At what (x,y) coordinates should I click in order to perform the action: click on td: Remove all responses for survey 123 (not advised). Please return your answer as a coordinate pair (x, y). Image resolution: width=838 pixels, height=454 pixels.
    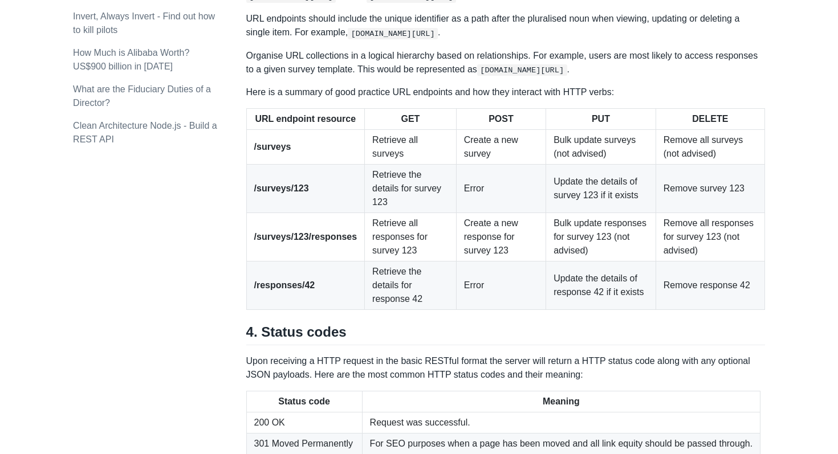
    Looking at the image, I should click on (710, 237).